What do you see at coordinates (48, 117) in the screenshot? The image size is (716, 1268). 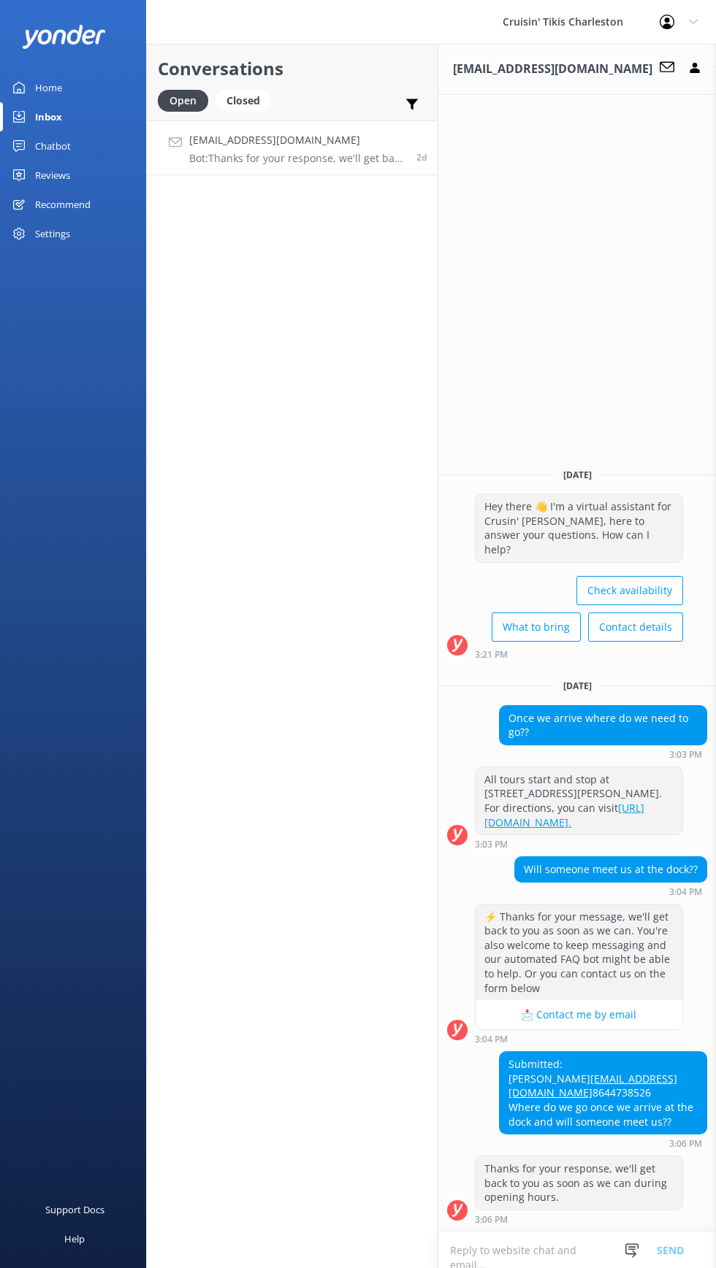 I see `div: Inbox` at bounding box center [48, 117].